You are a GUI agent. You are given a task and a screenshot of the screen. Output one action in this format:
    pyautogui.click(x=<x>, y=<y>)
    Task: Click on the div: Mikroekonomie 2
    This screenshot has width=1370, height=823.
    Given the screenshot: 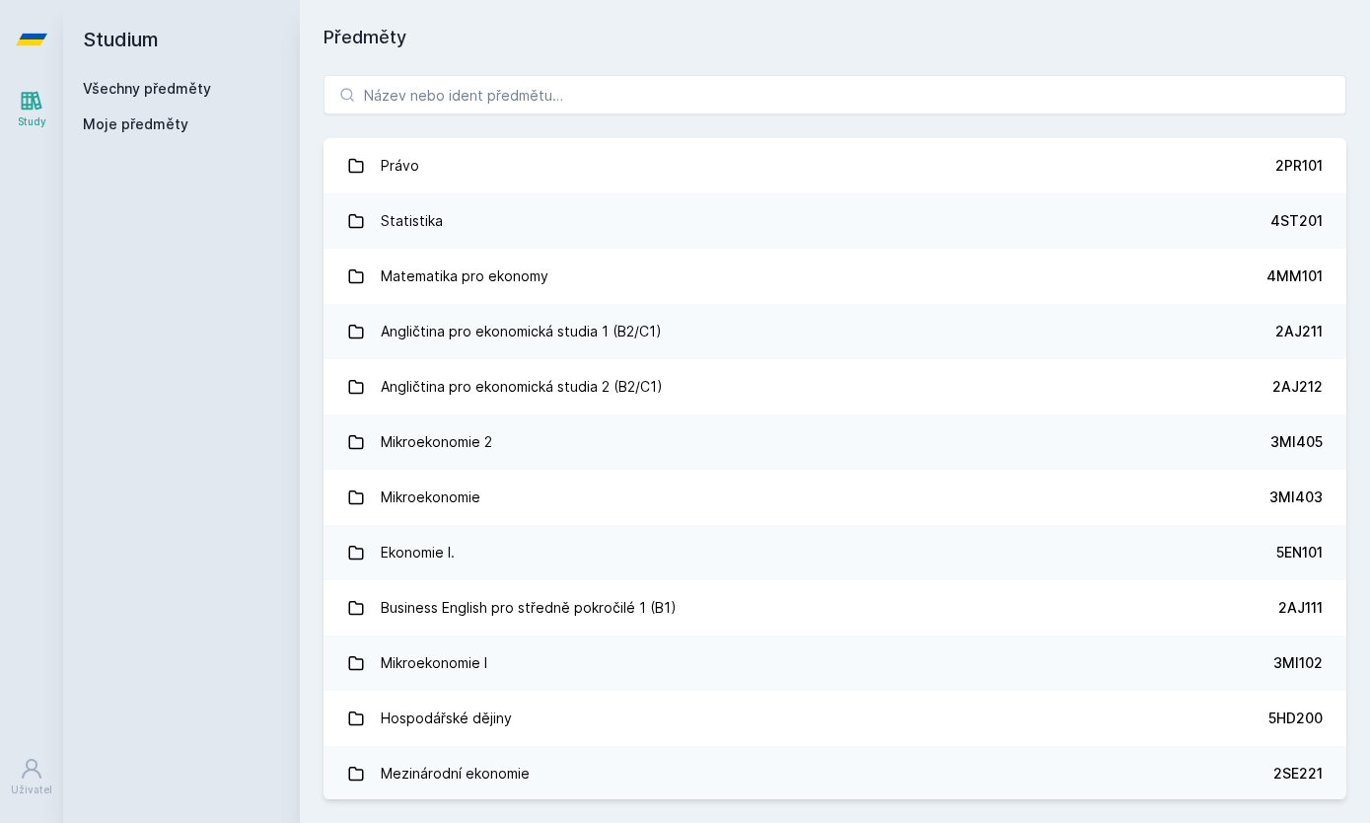 What is the action you would take?
    pyautogui.click(x=436, y=442)
    